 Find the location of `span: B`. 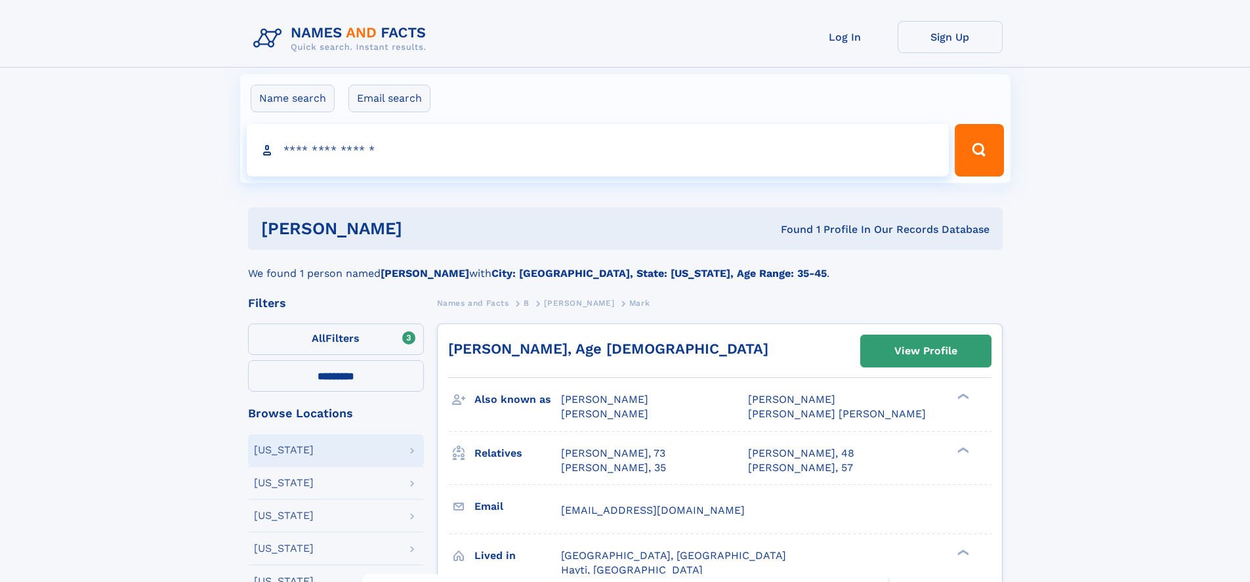

span: B is located at coordinates (526, 303).